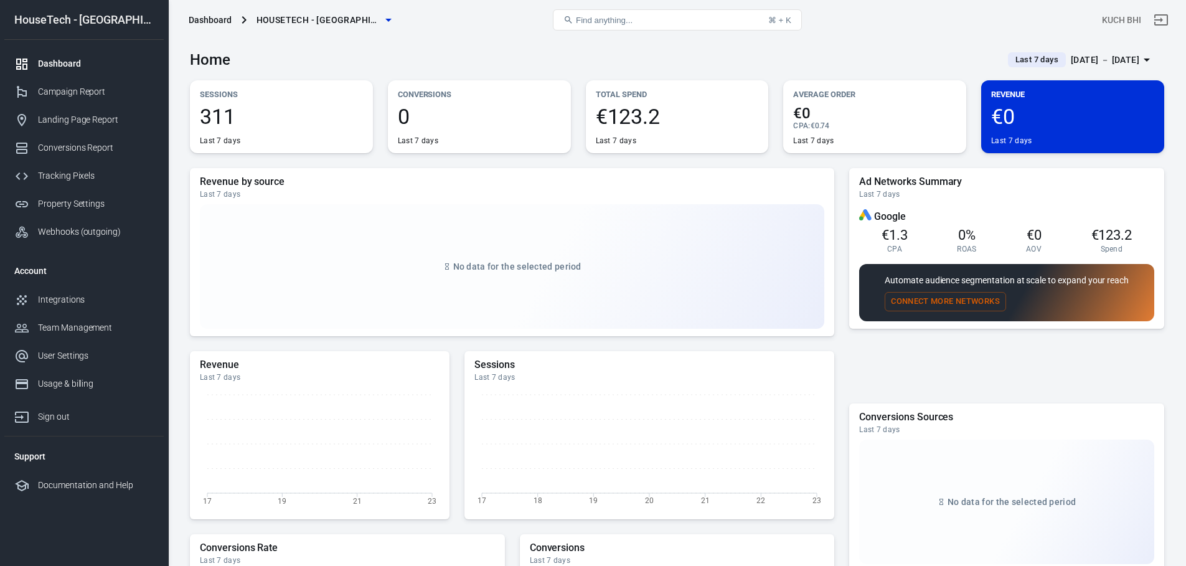 Image resolution: width=1186 pixels, height=566 pixels. What do you see at coordinates (281, 116) in the screenshot?
I see `span: 311` at bounding box center [281, 116].